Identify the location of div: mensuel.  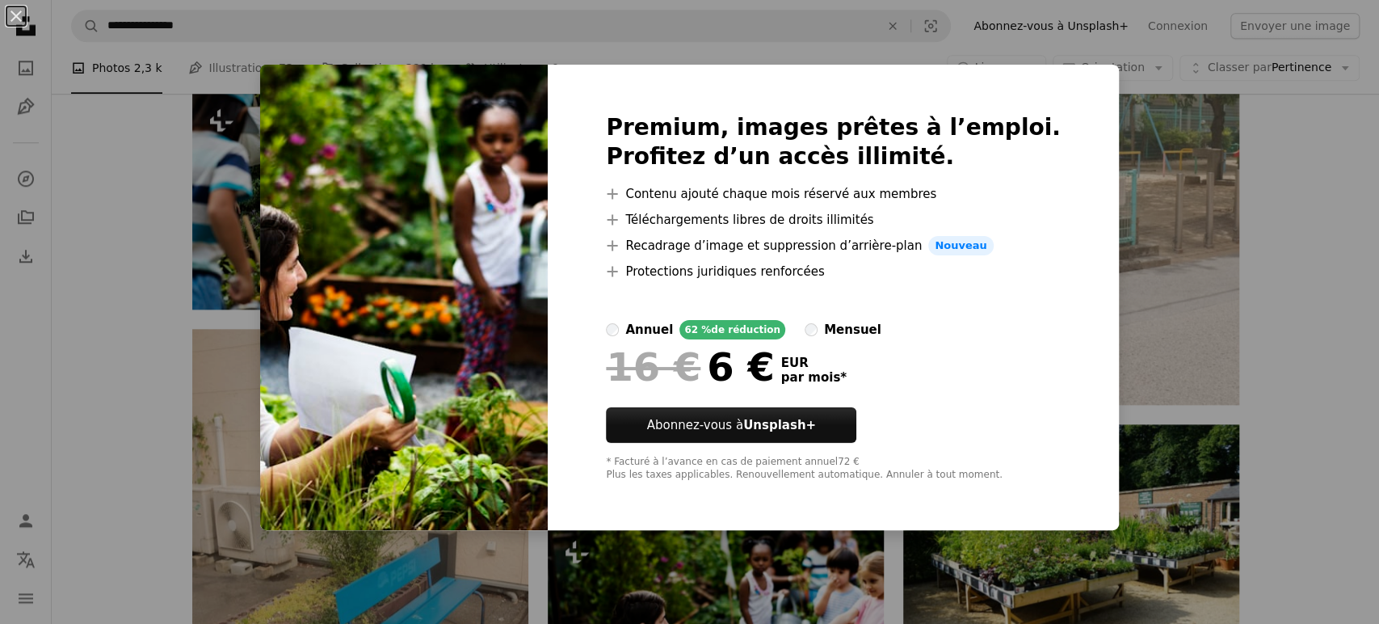
(852, 330).